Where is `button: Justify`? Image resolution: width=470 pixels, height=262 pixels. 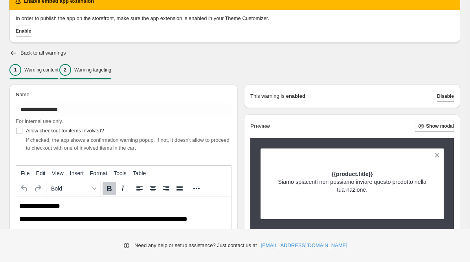 button: Justify is located at coordinates (179, 188).